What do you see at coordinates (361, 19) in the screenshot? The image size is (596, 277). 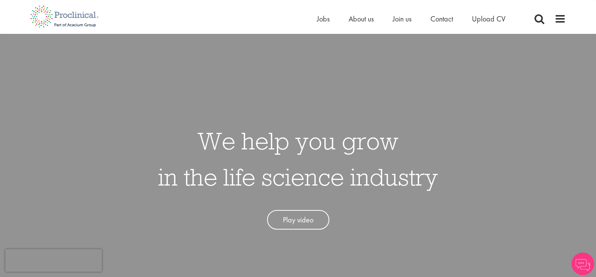 I see `a: About us` at bounding box center [361, 19].